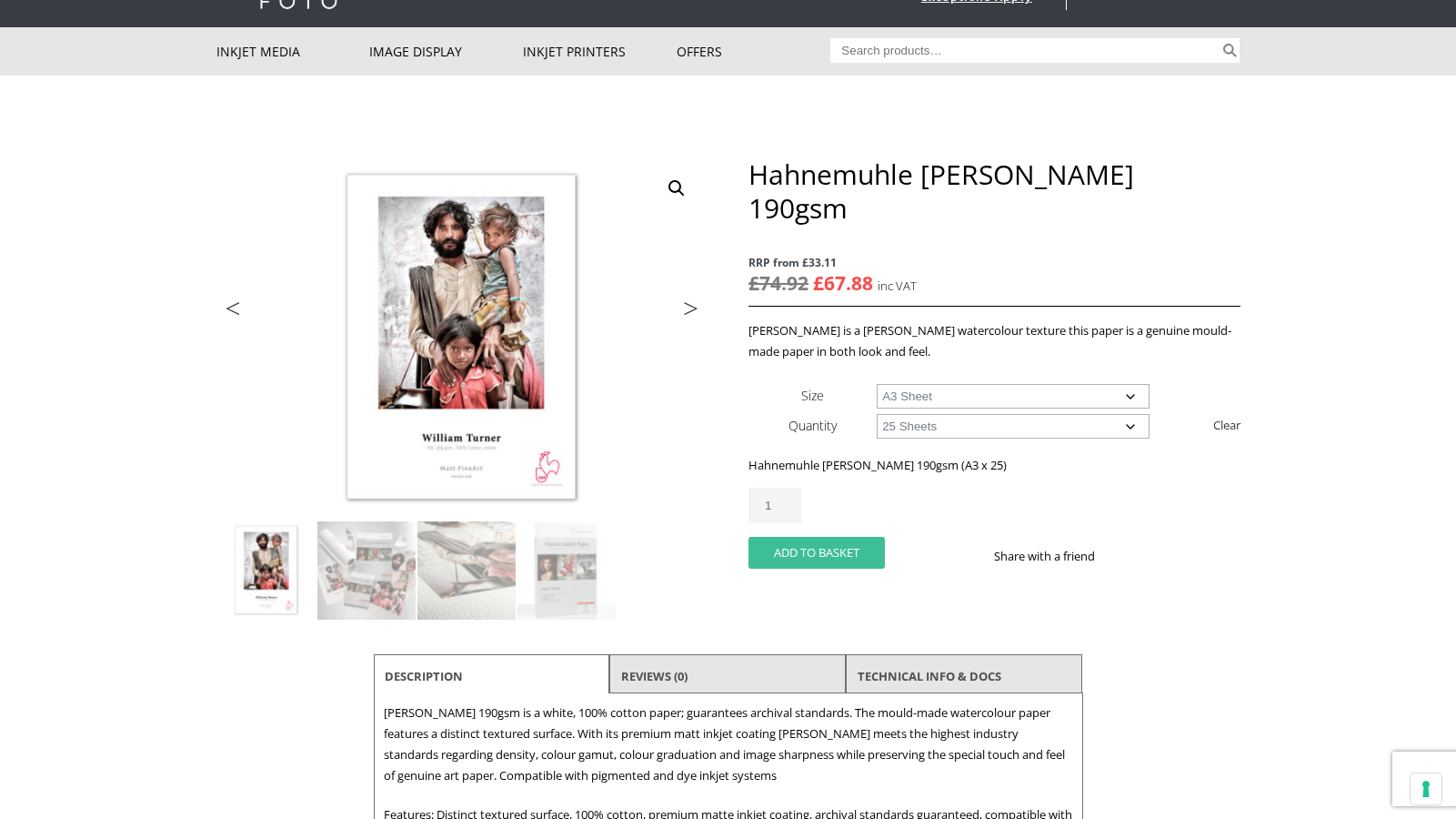  Describe the element at coordinates (817, 552) in the screenshot. I see `button: Add to basket` at that location.